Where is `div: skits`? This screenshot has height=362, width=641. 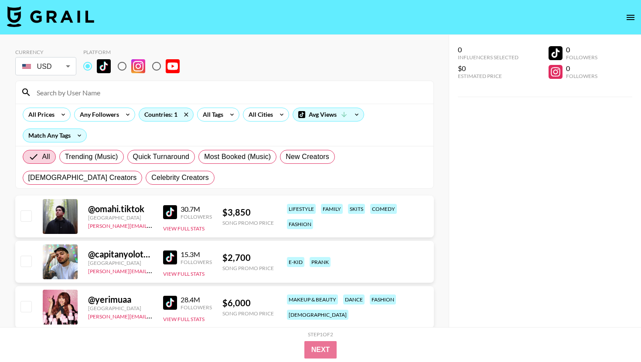
div: skits is located at coordinates (356, 209).